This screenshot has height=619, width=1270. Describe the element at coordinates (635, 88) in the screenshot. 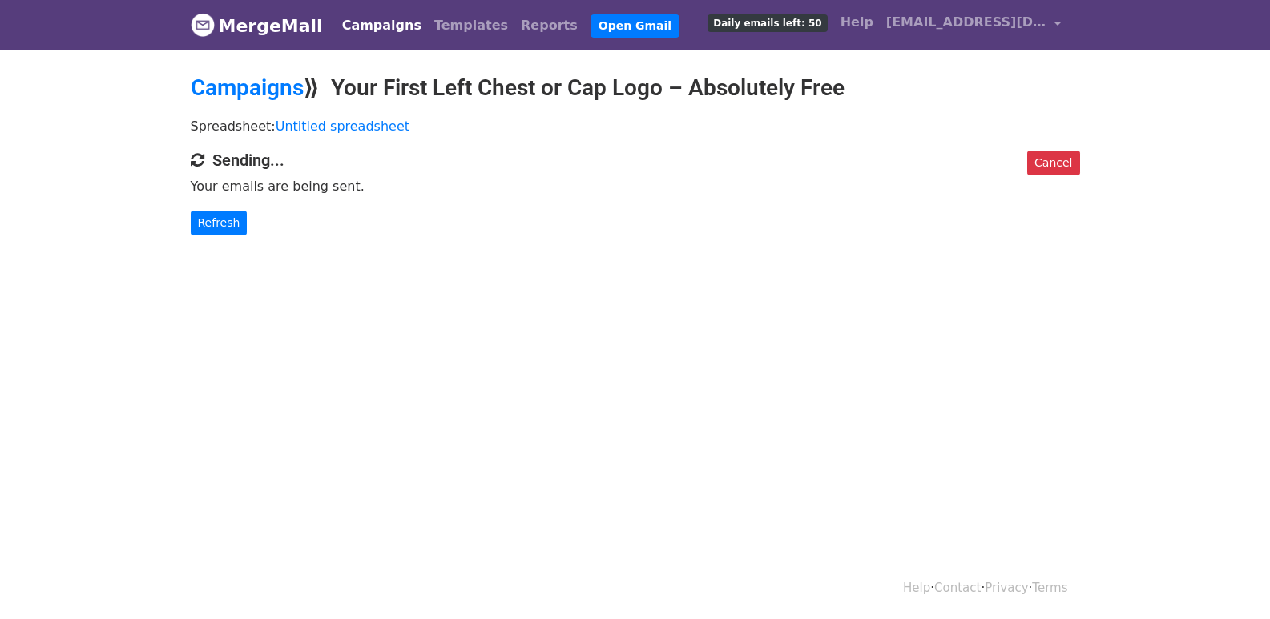

I see `h2: ⟫ Your First Left Chest or Cap Logo – Absolutely Free` at that location.